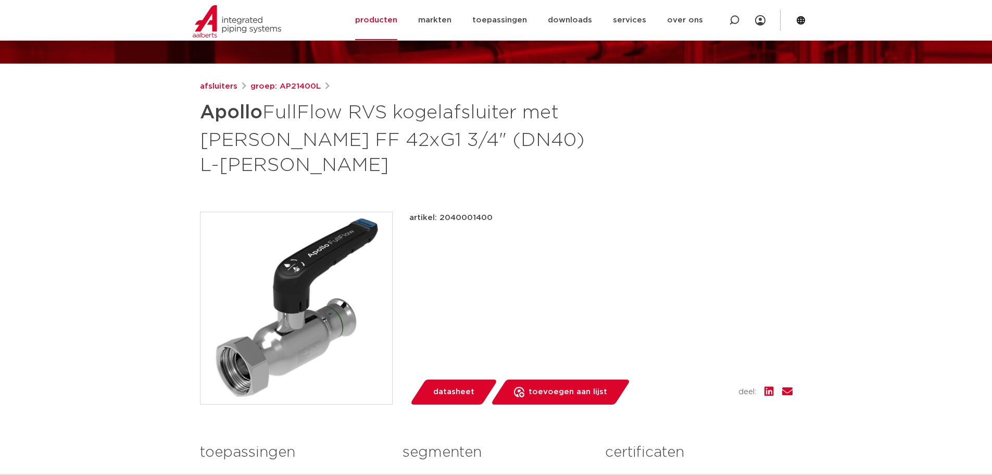  What do you see at coordinates (568, 392) in the screenshot?
I see `span: toevoegen aan lijst` at bounding box center [568, 392].